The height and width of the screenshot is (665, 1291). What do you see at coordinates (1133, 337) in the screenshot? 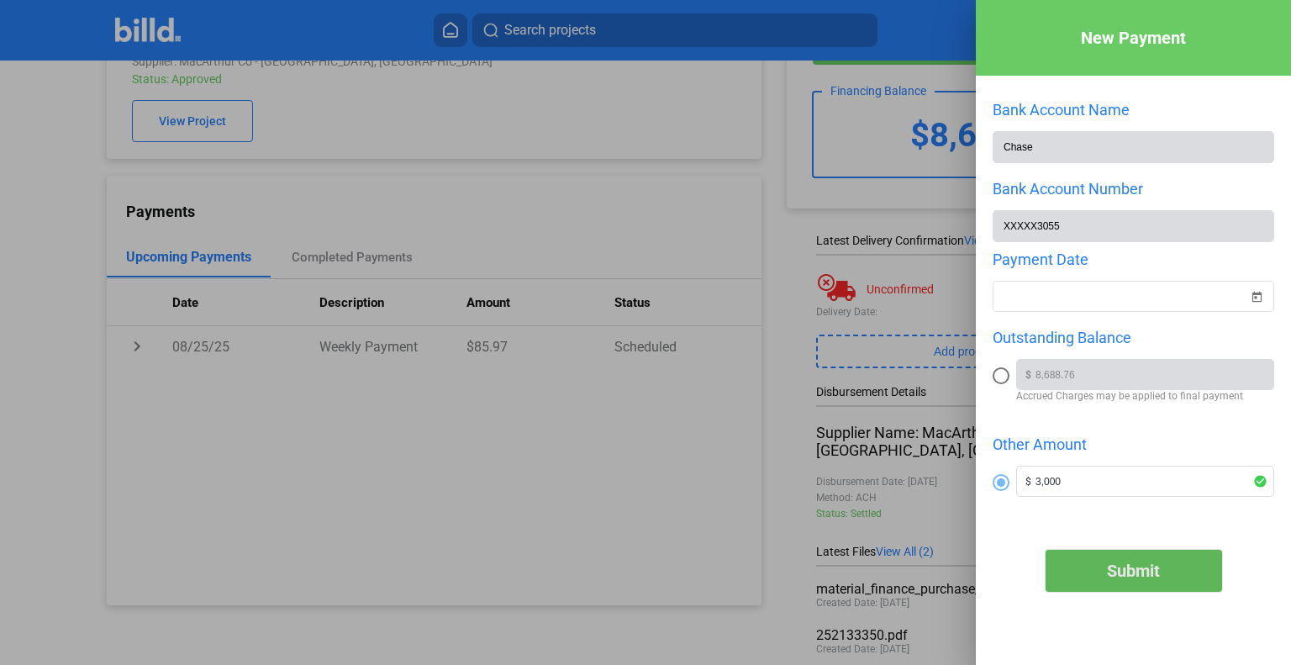
I see `div: Outstanding Balance` at bounding box center [1133, 337].